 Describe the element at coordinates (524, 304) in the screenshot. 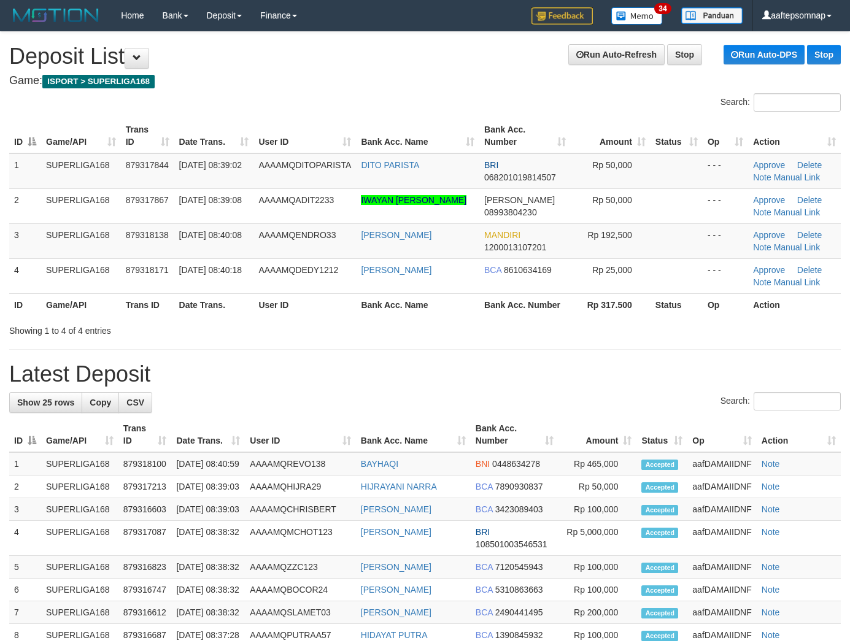

I see `th: Bank Acc. Number` at that location.